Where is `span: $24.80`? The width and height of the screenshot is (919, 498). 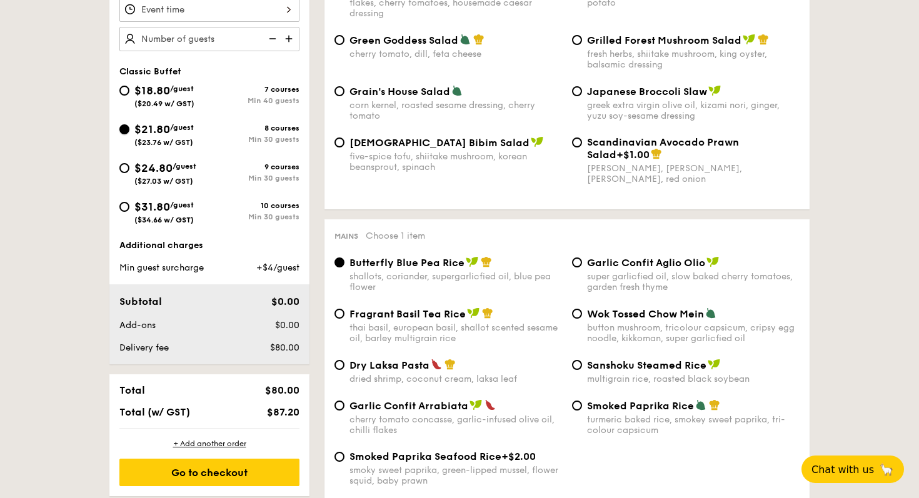
span: $24.80 is located at coordinates (153, 168).